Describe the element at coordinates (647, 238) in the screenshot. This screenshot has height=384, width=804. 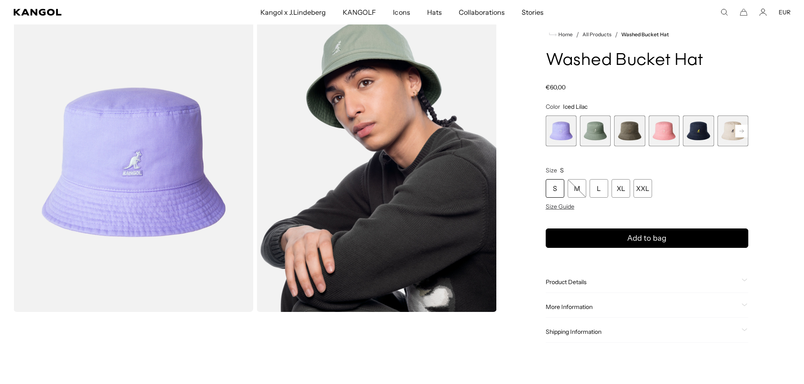
I see `button: Add to bag` at that location.